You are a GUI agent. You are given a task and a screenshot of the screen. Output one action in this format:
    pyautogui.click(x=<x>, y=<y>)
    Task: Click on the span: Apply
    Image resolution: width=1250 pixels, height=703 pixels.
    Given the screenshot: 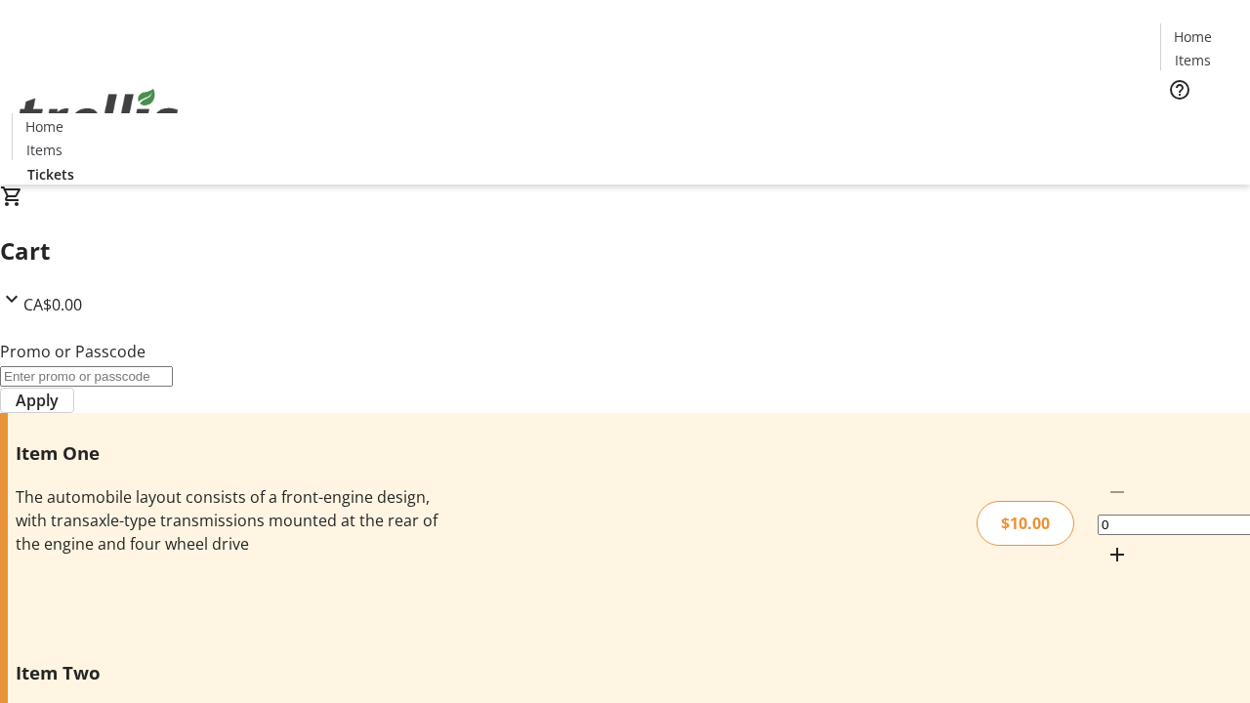 What is the action you would take?
    pyautogui.click(x=37, y=401)
    